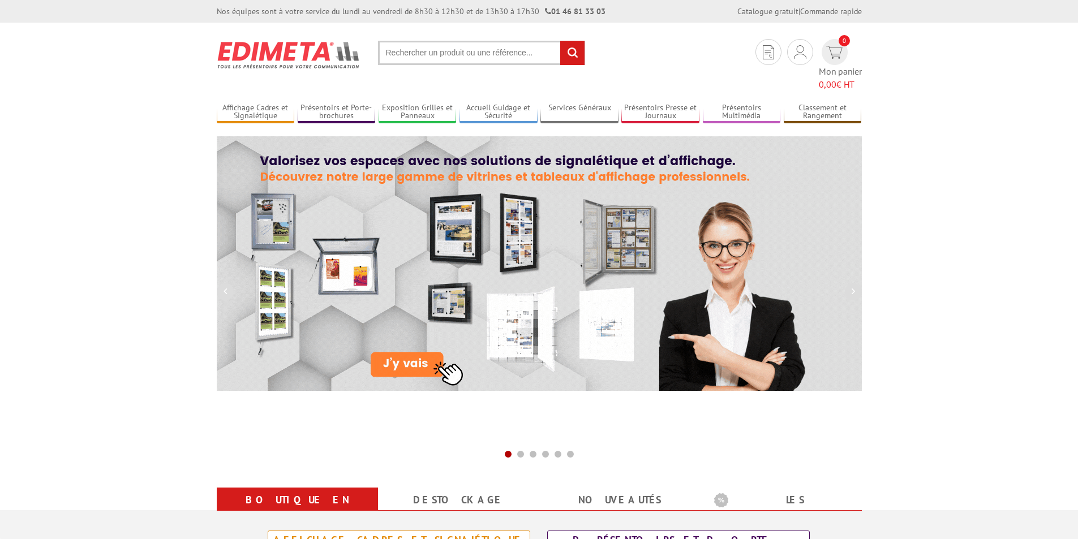  What do you see at coordinates (289, 55) in the screenshot?
I see `img: Présentoir, panneau, stand - Edimeta - PLV, affichage, mobilier bureau, entreprise` at bounding box center [289, 55].